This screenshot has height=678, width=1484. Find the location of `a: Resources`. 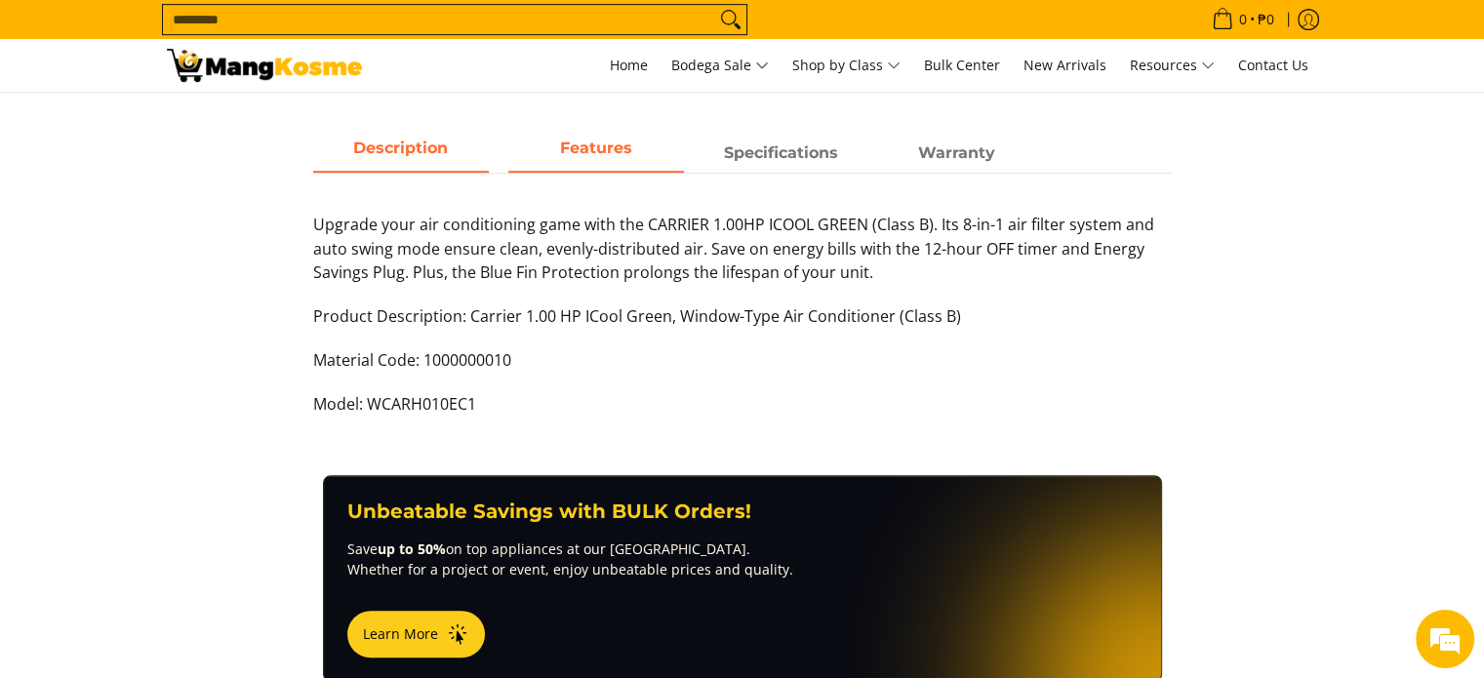

a: Resources is located at coordinates (1172, 65).